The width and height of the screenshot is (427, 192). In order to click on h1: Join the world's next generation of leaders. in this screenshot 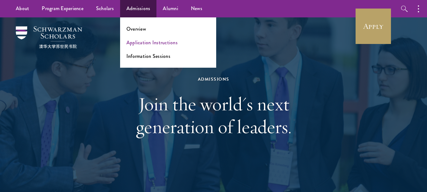, I will do `click(214, 115)`.